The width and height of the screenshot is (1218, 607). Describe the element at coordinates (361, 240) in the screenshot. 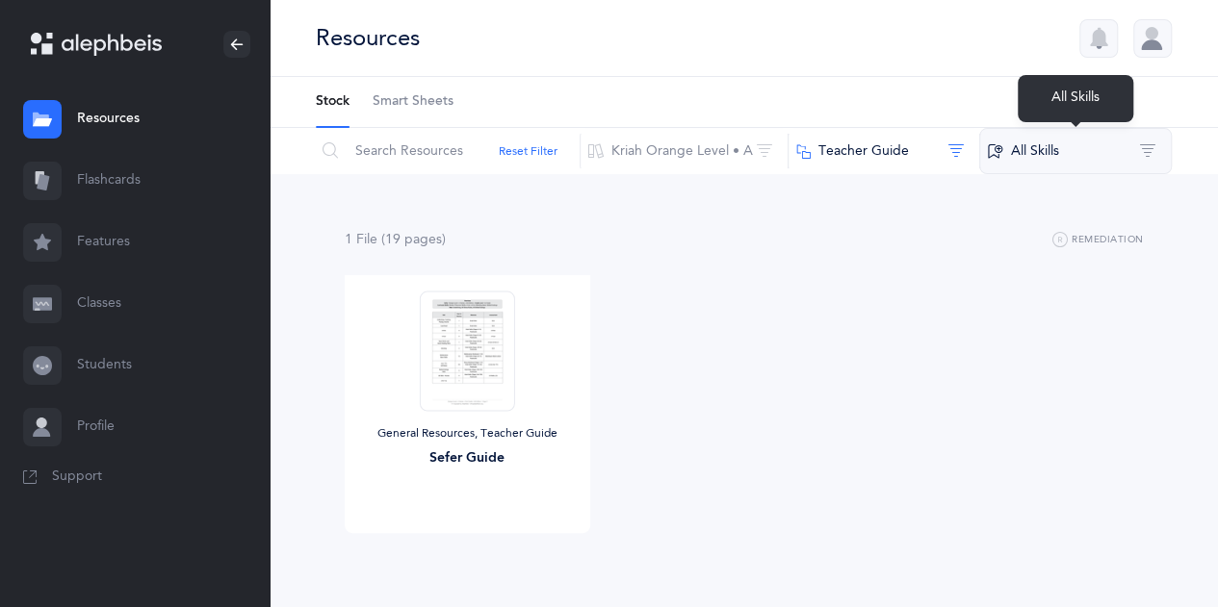

I see `span: 1 File` at that location.